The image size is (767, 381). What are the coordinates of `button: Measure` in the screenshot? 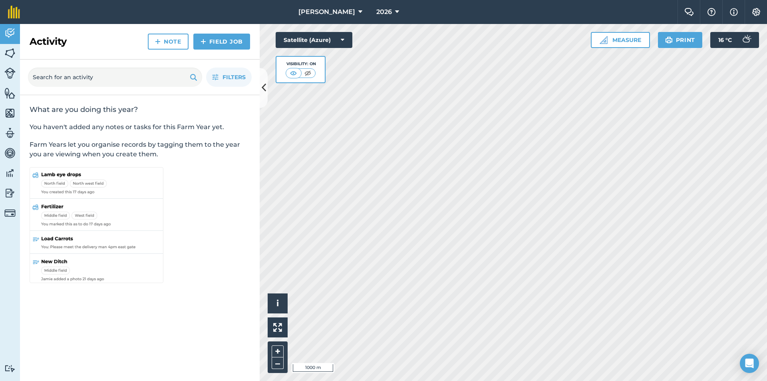 It's located at (620, 40).